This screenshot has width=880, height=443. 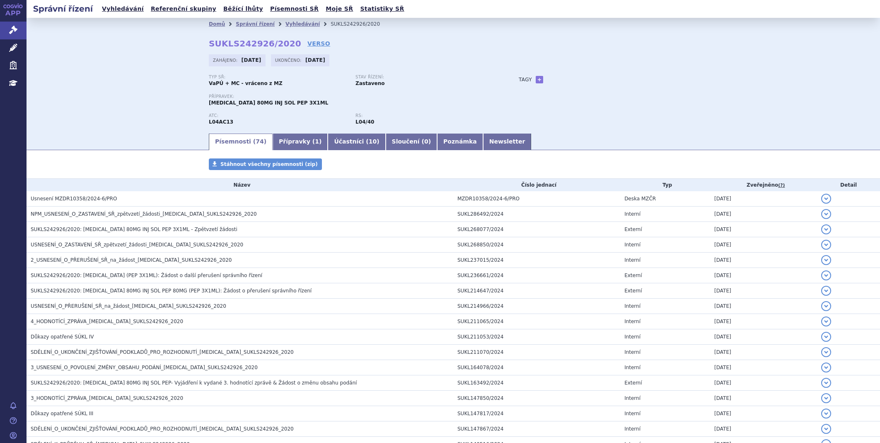 I want to click on a: Účastníci (10), so click(x=356, y=142).